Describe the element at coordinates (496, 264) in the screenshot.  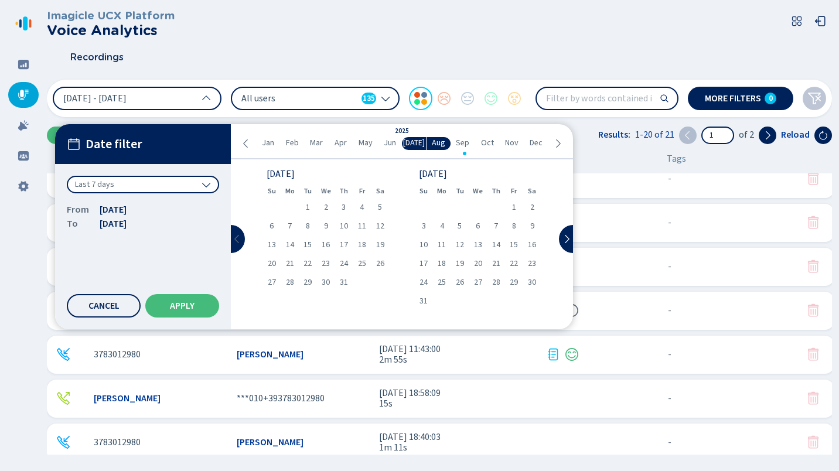
I see `span: 21` at that location.